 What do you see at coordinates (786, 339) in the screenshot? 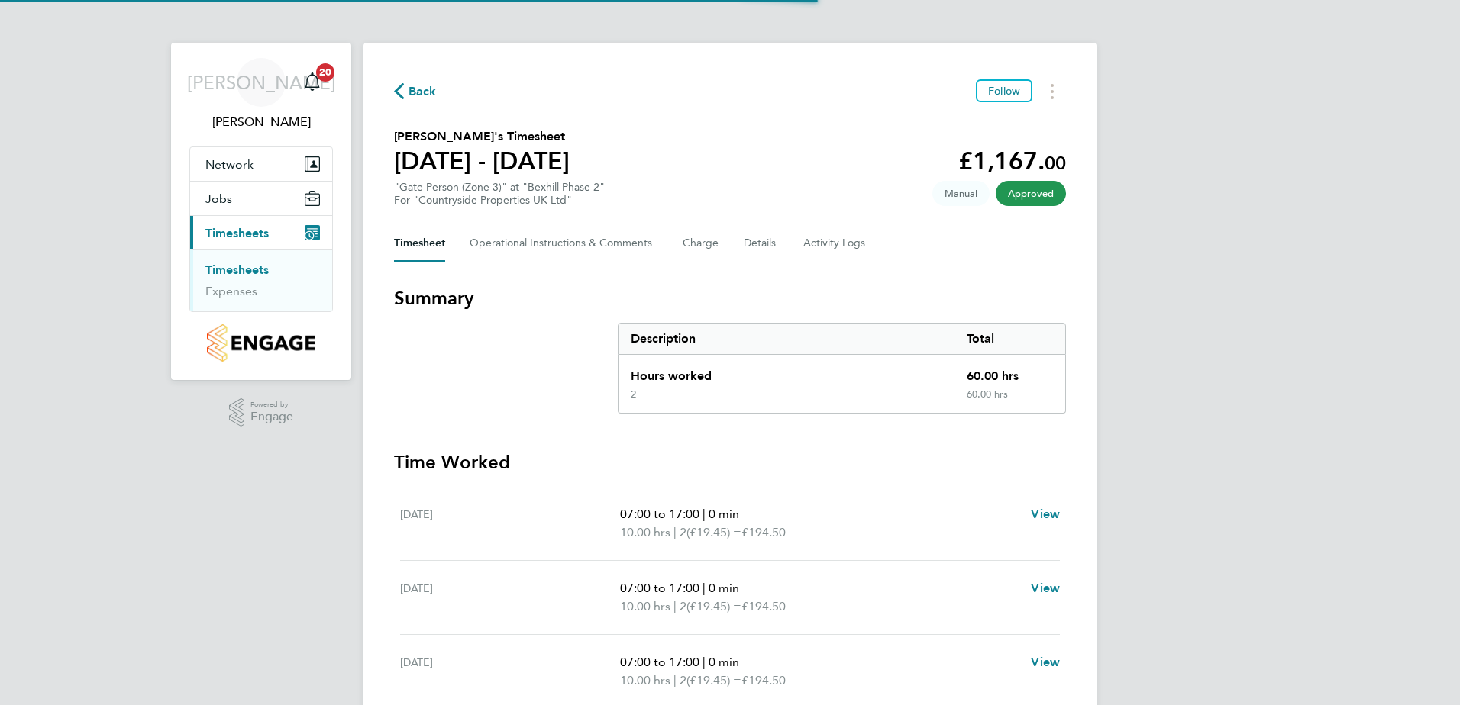
I see `div: Description` at bounding box center [786, 339].